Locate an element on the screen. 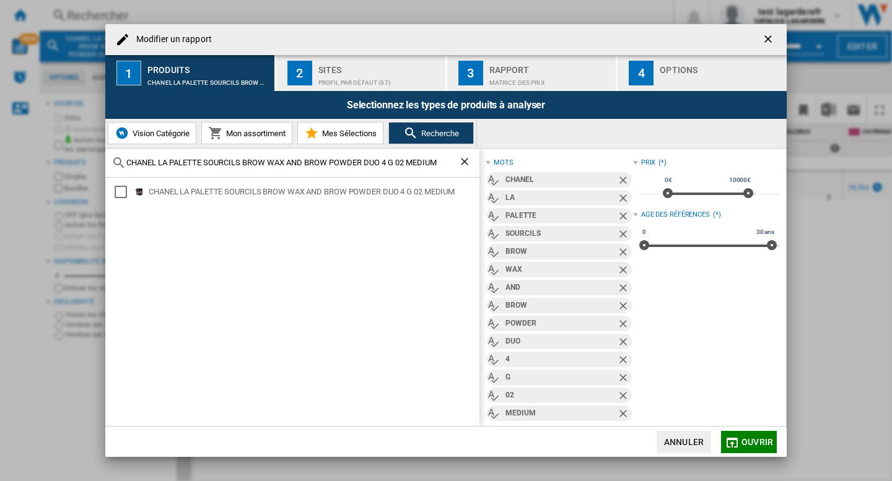 The width and height of the screenshot is (892, 481). button: Mon assortiment is located at coordinates (247, 133).